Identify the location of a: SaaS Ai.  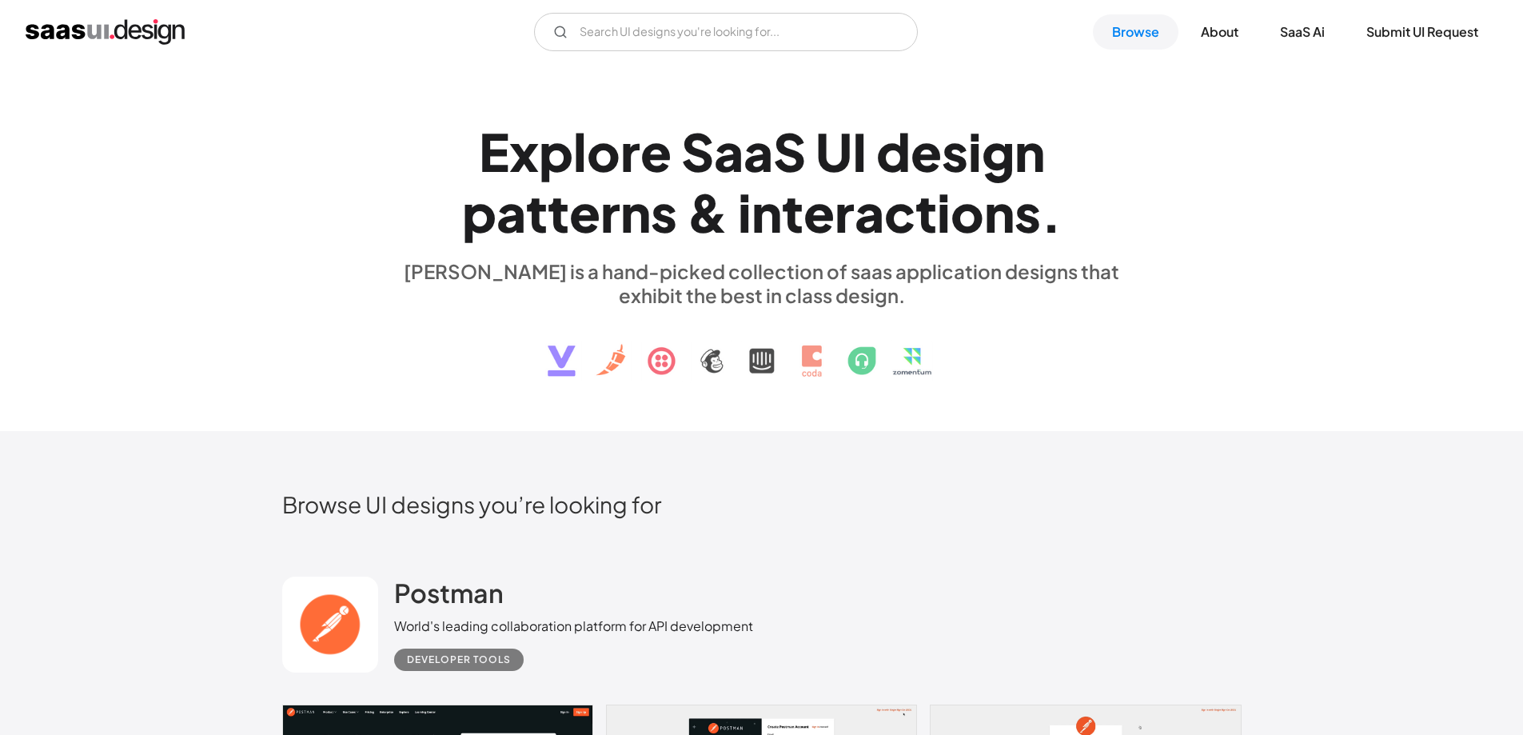
(1302, 32).